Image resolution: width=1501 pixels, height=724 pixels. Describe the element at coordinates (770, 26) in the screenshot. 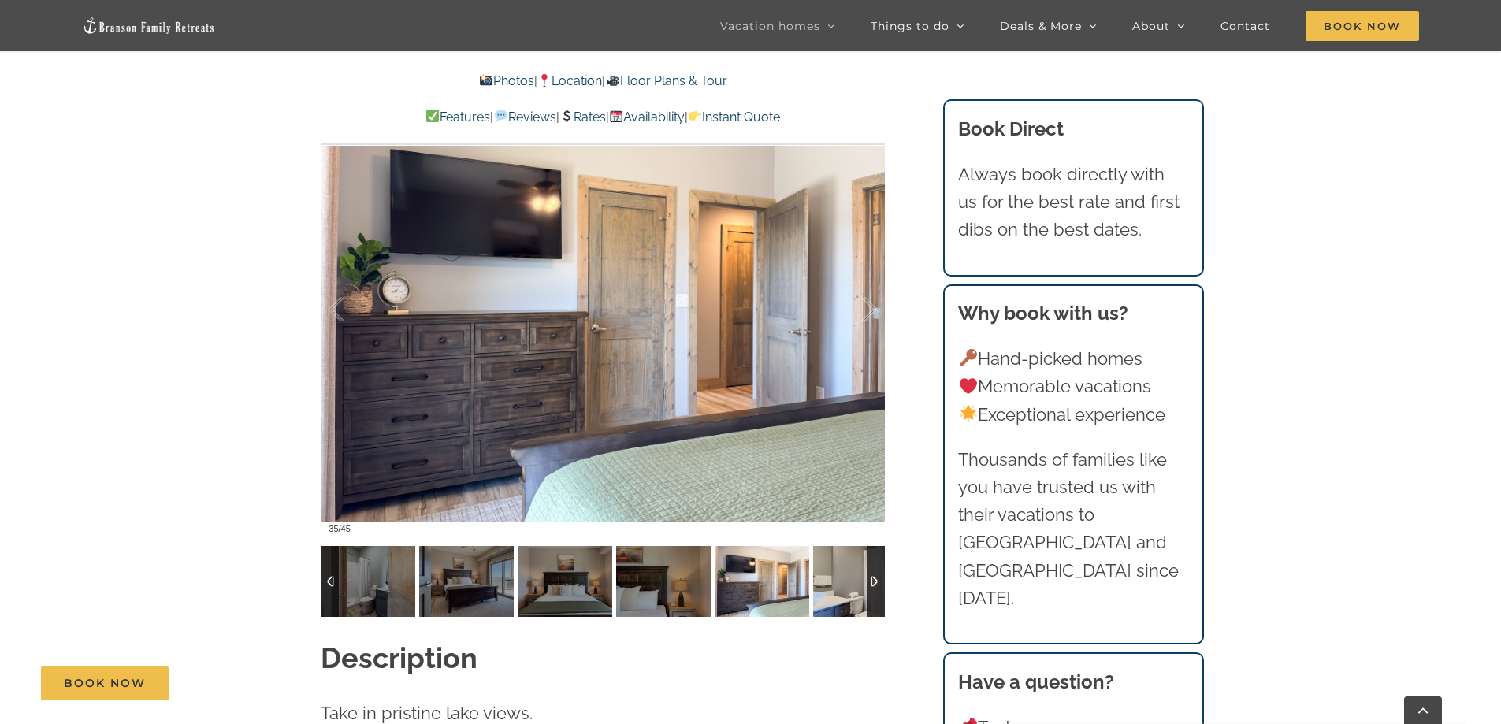

I see `span: Vacation homes` at that location.